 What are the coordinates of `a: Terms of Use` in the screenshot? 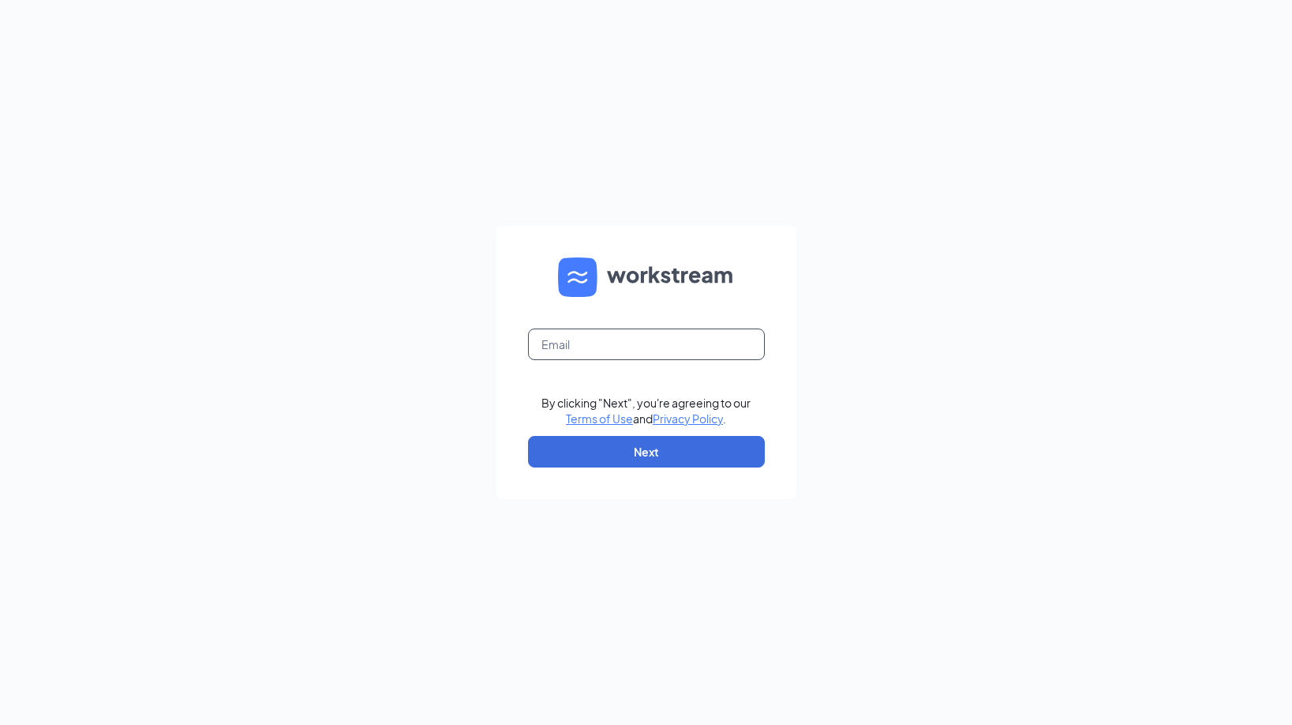 It's located at (599, 418).